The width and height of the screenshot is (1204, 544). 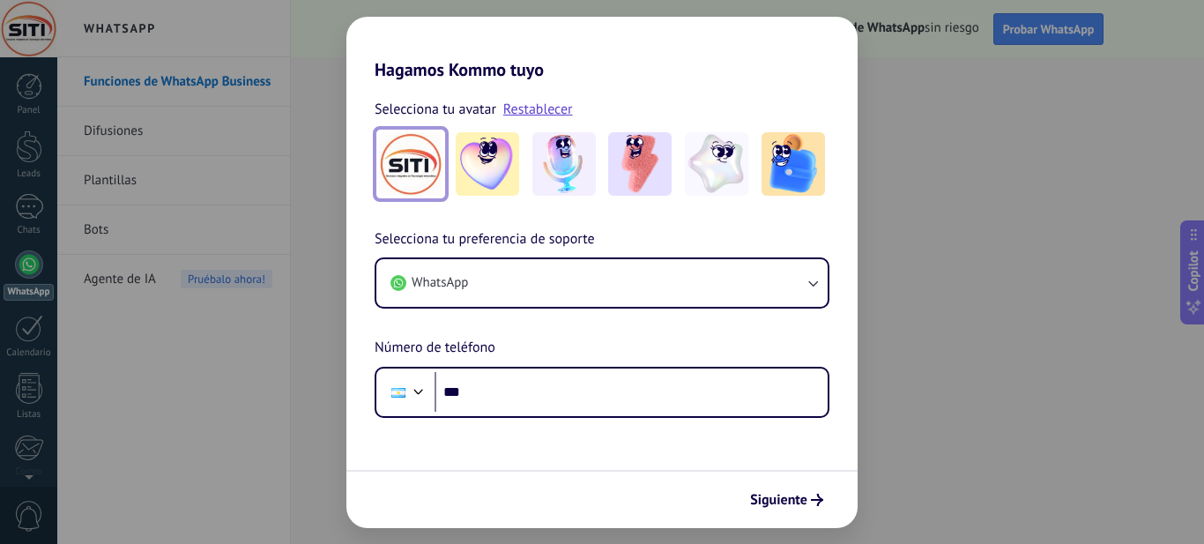 What do you see at coordinates (440, 283) in the screenshot?
I see `span: WhatsApp` at bounding box center [440, 283].